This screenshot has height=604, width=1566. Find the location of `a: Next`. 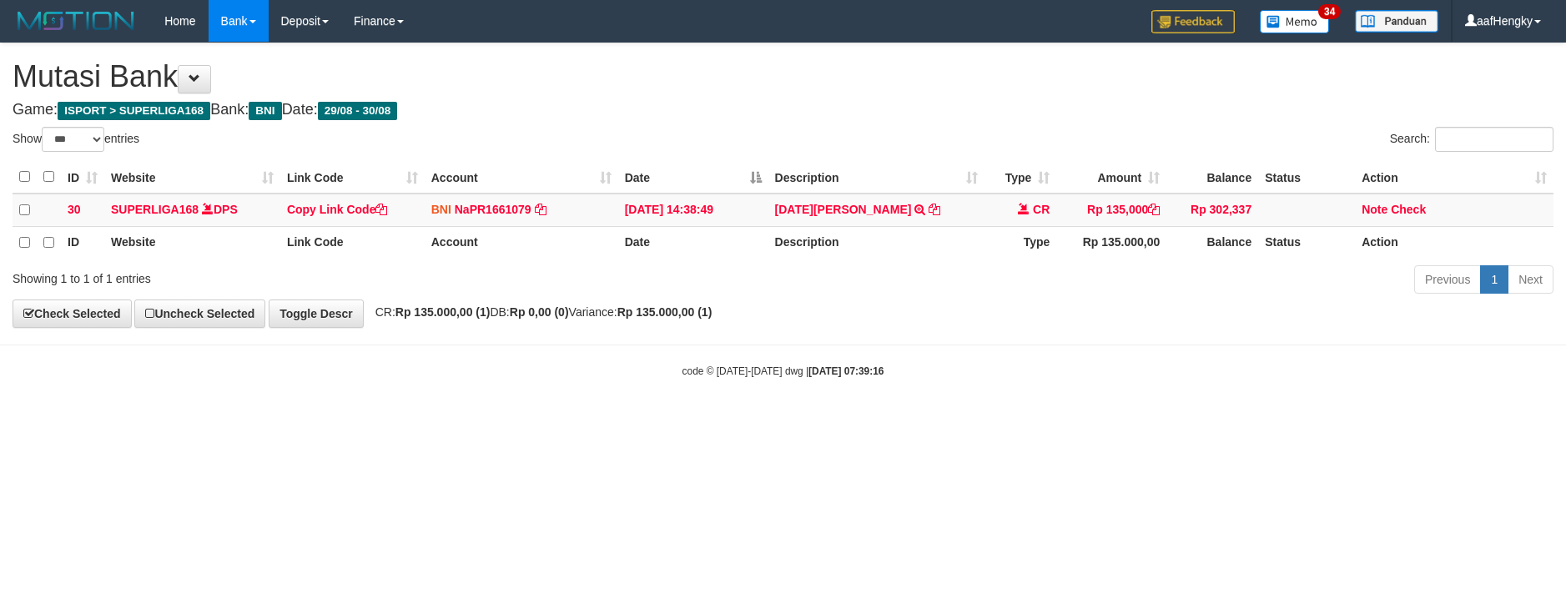

a: Next is located at coordinates (1530, 279).